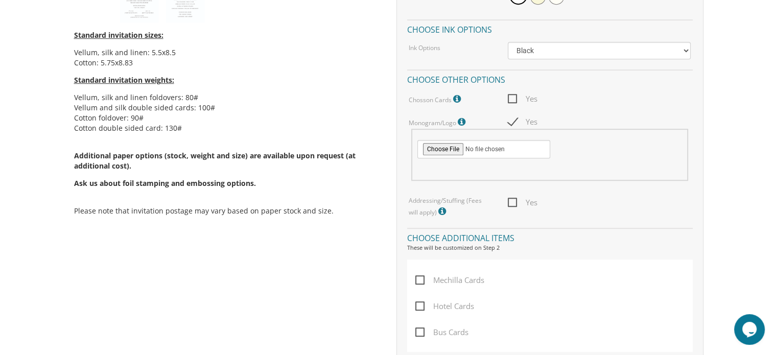  I want to click on span: Hotel Cards, so click(444, 306).